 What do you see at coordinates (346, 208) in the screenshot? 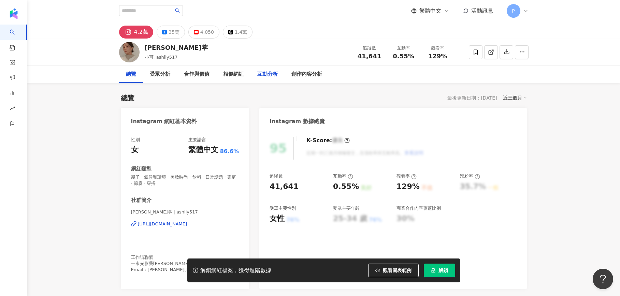
I see `div: 受眾主要年齡` at bounding box center [346, 208].